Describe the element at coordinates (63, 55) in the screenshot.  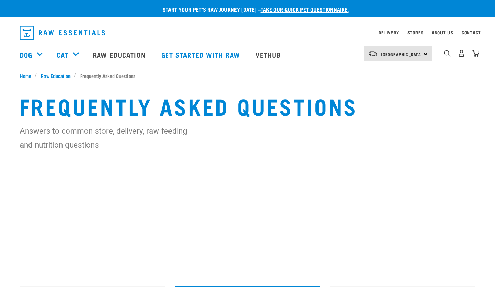
I see `a: Cat` at that location.